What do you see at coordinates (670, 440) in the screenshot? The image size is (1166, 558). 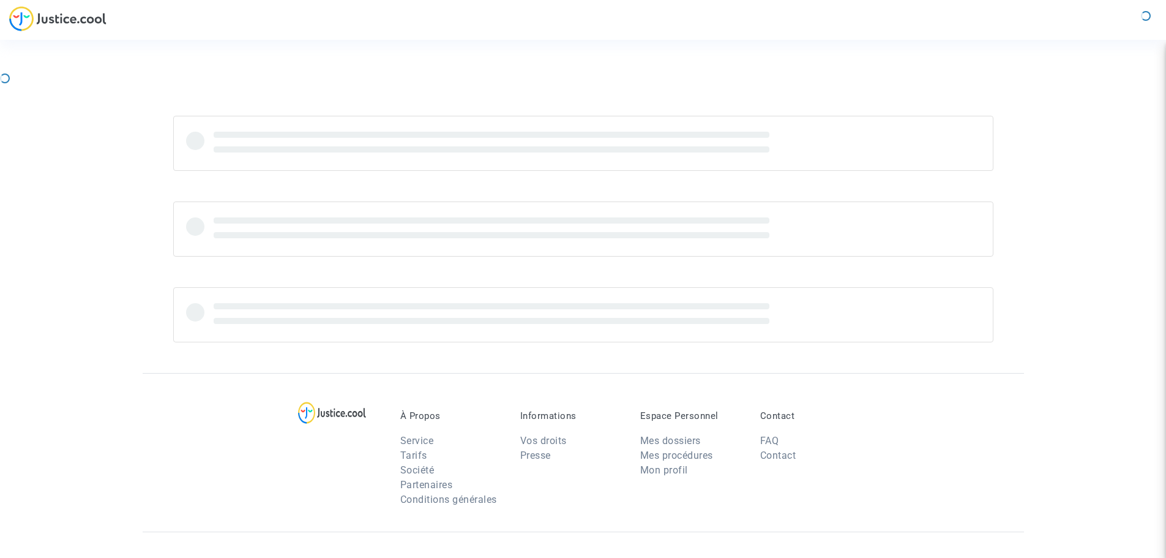 I see `a: Mes dossiers` at bounding box center [670, 440].